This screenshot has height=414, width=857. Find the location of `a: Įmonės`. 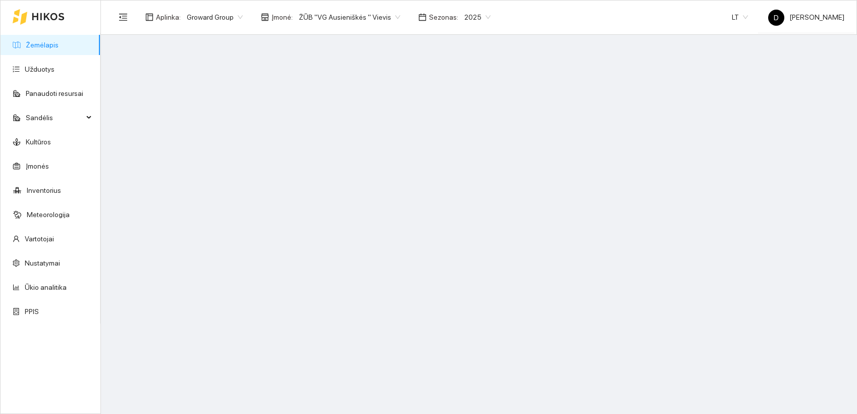

a: Įmonės is located at coordinates (37, 166).